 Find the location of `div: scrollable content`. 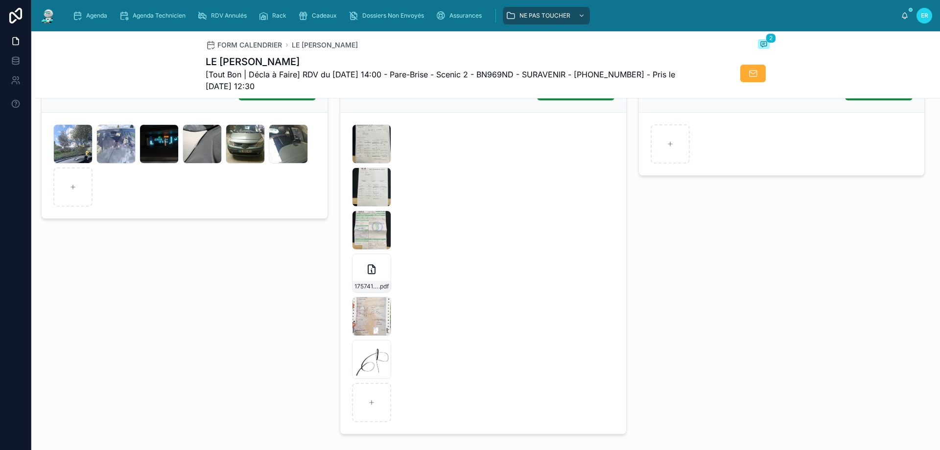

div: scrollable content is located at coordinates (483, 16).